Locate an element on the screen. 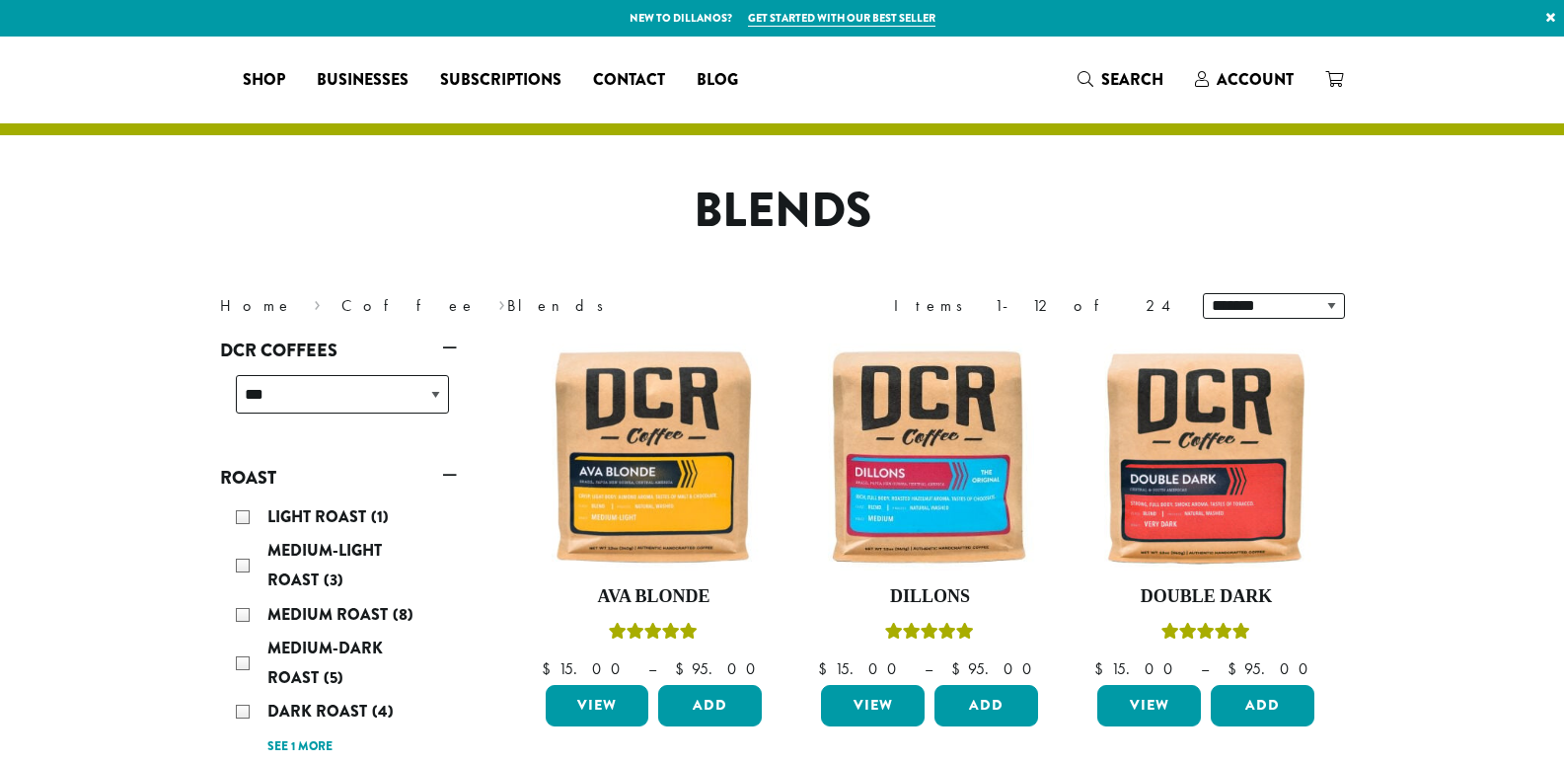  span: Shop is located at coordinates (263, 80).